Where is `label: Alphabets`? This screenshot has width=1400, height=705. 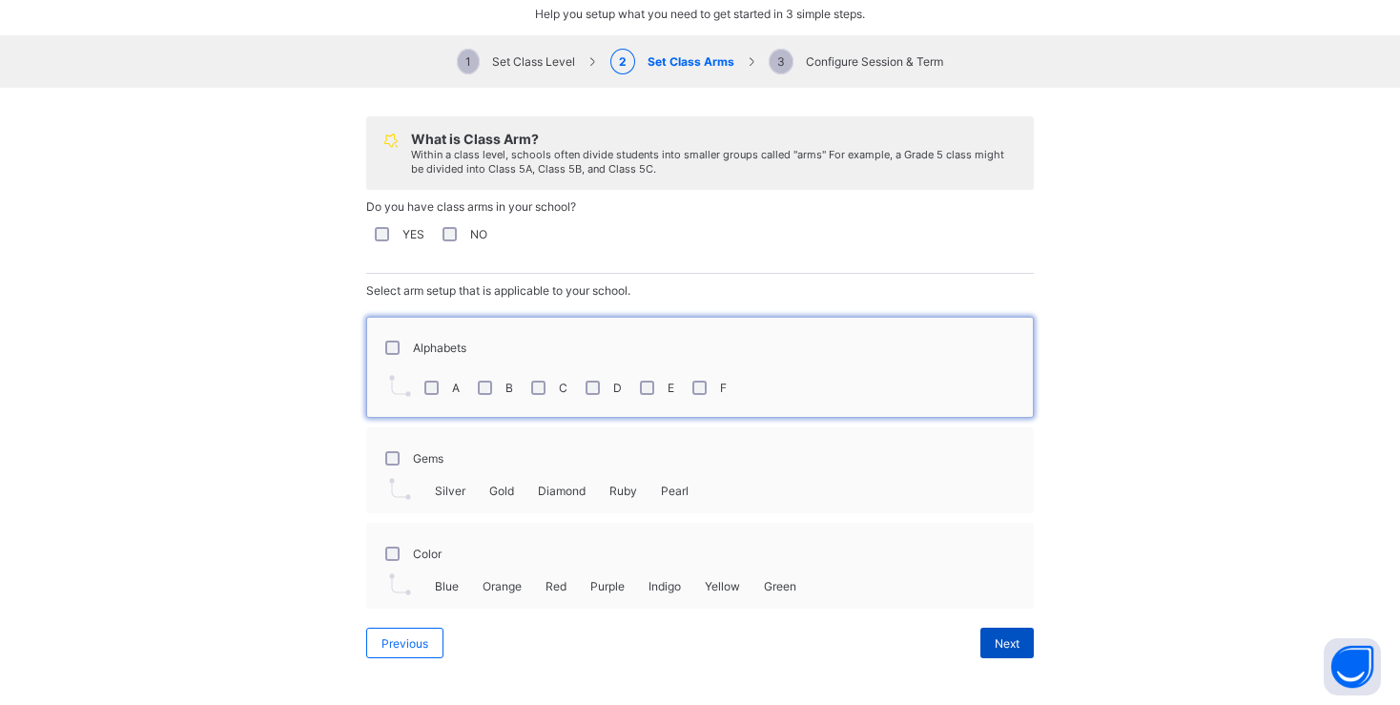
label: Alphabets is located at coordinates (440, 347).